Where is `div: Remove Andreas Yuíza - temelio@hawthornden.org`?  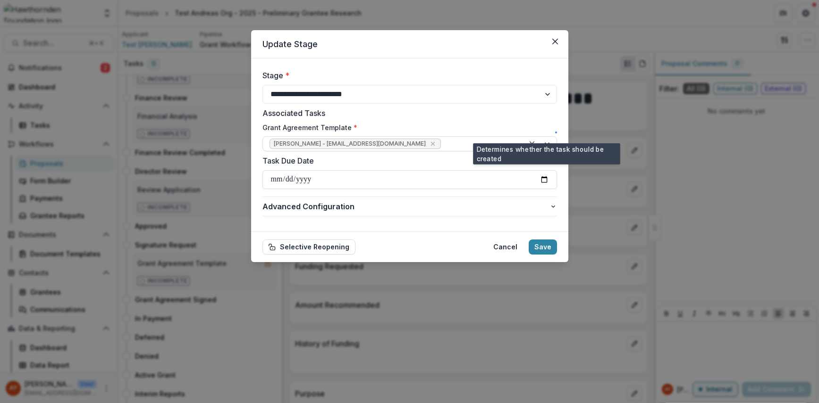 div: Remove Andreas Yuíza - temelio@hawthornden.org is located at coordinates (433, 144).